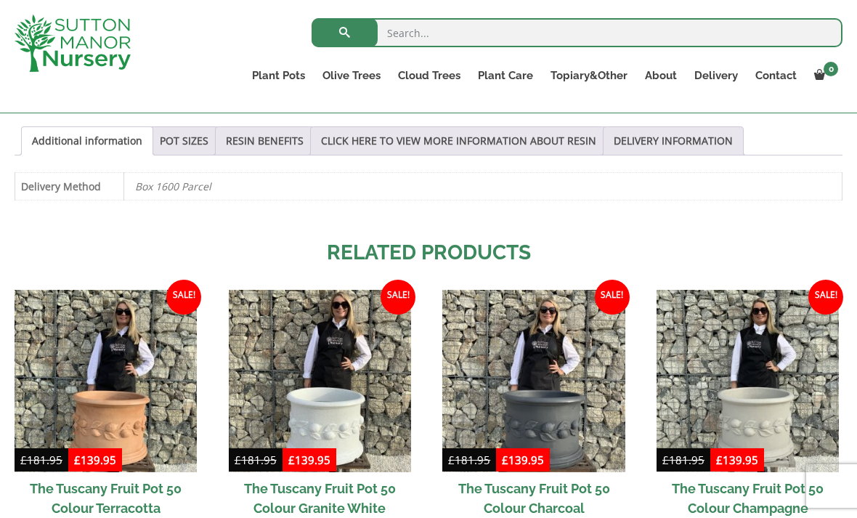 This screenshot has width=857, height=518. What do you see at coordinates (458, 141) in the screenshot?
I see `a: CLICK HERE TO VIEW MORE INFORMATION ABOUT RESIN` at bounding box center [458, 141].